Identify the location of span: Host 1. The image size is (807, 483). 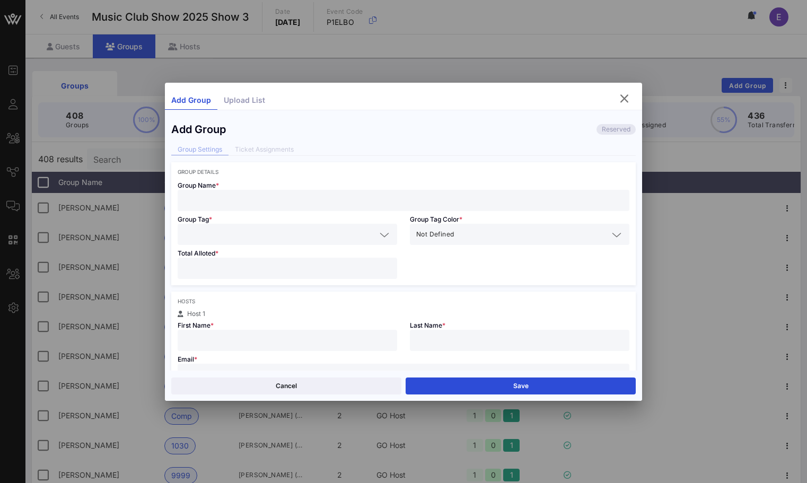
(196, 313).